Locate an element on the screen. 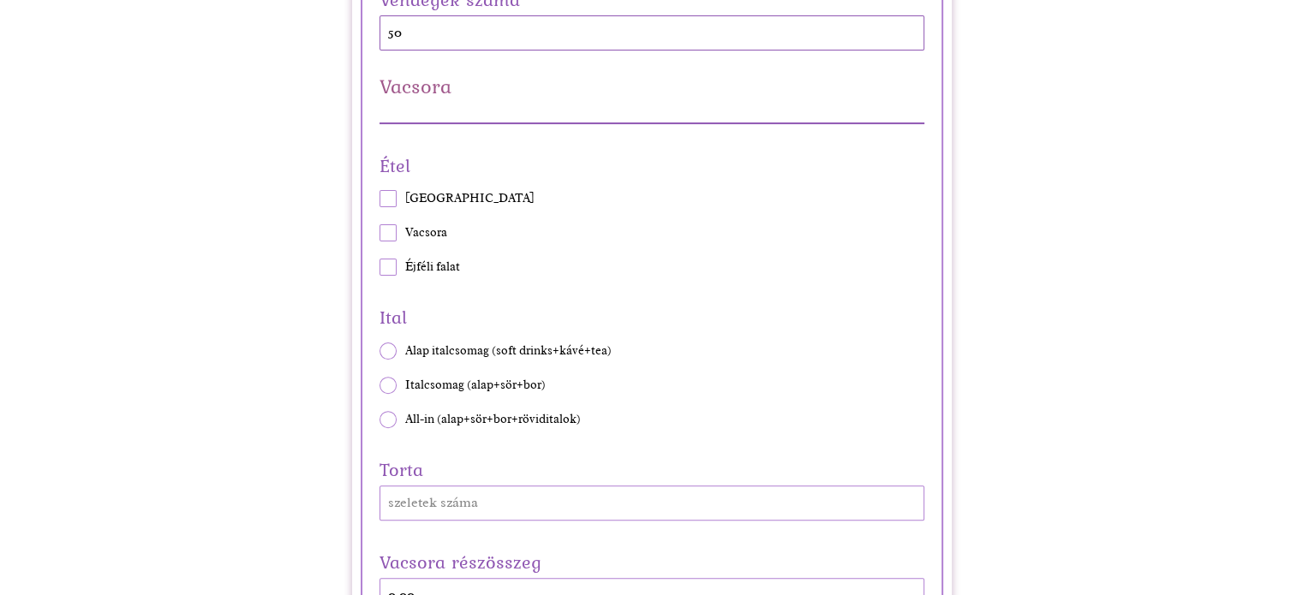 This screenshot has height=595, width=1303. label: Alap italcsomag (soft drinks+kávé+tea) is located at coordinates (652, 351).